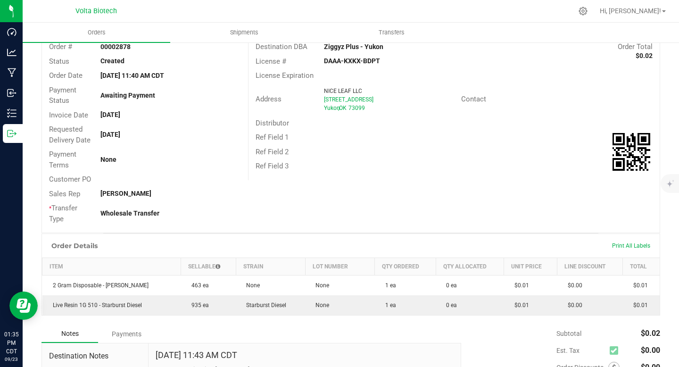  I want to click on span: Sales Rep, so click(65, 194).